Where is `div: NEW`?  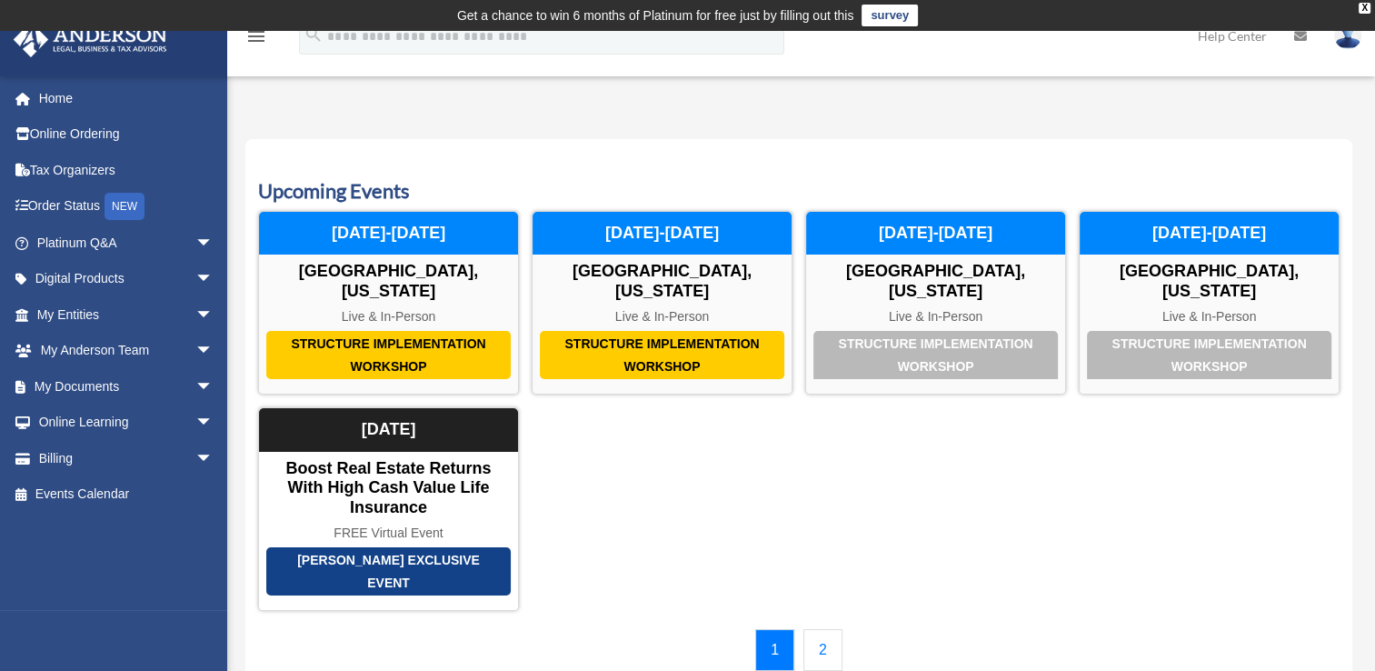
div: NEW is located at coordinates (125, 206).